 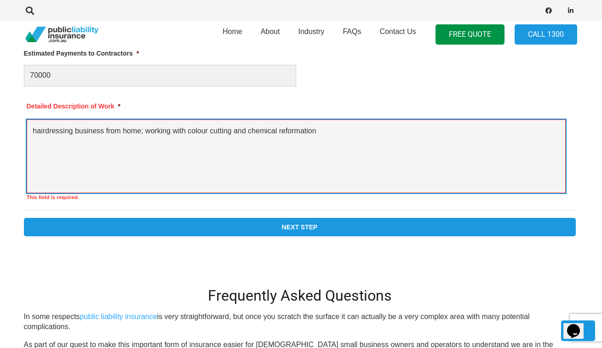 I want to click on a: Contact Us, so click(x=397, y=34).